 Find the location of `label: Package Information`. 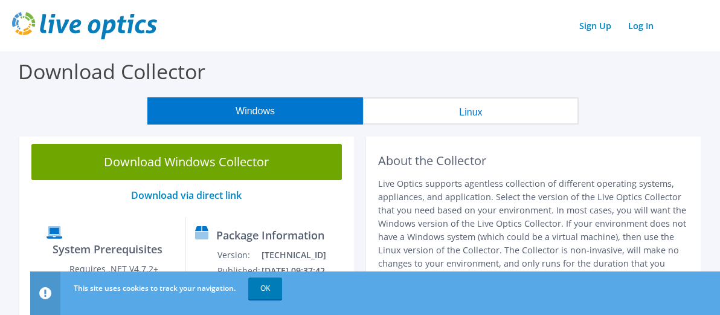

label: Package Information is located at coordinates (270, 235).